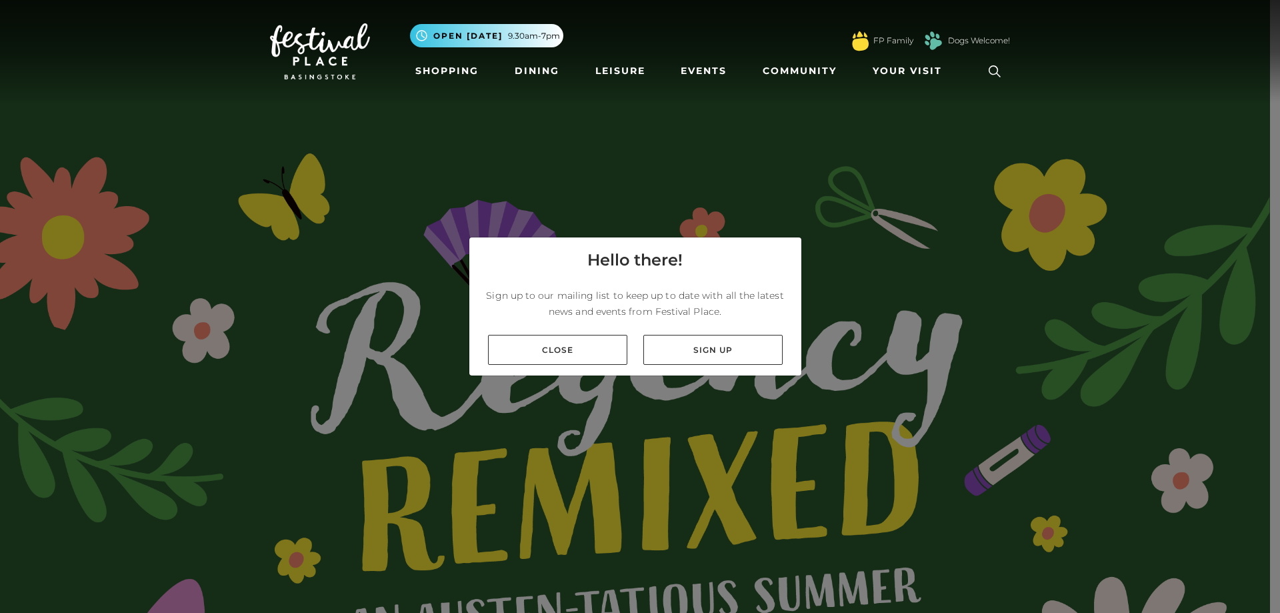 Image resolution: width=1280 pixels, height=613 pixels. I want to click on span: Your Visit, so click(907, 71).